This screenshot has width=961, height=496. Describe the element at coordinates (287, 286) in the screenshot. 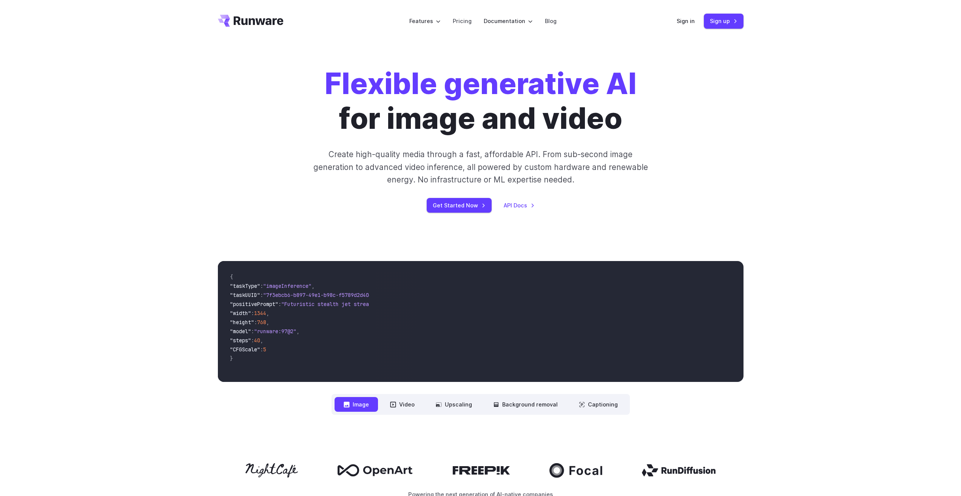

I see `span: "imageInference"` at that location.